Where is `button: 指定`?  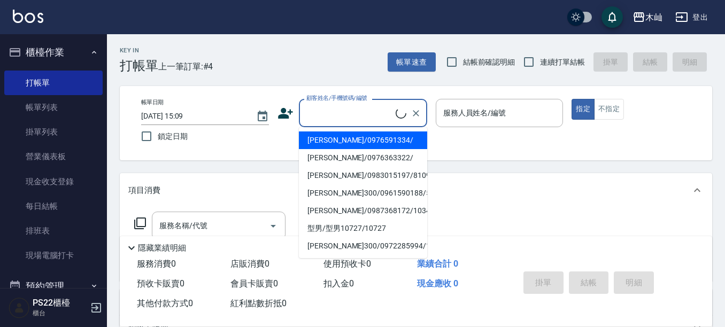 button: 指定 is located at coordinates (582, 109).